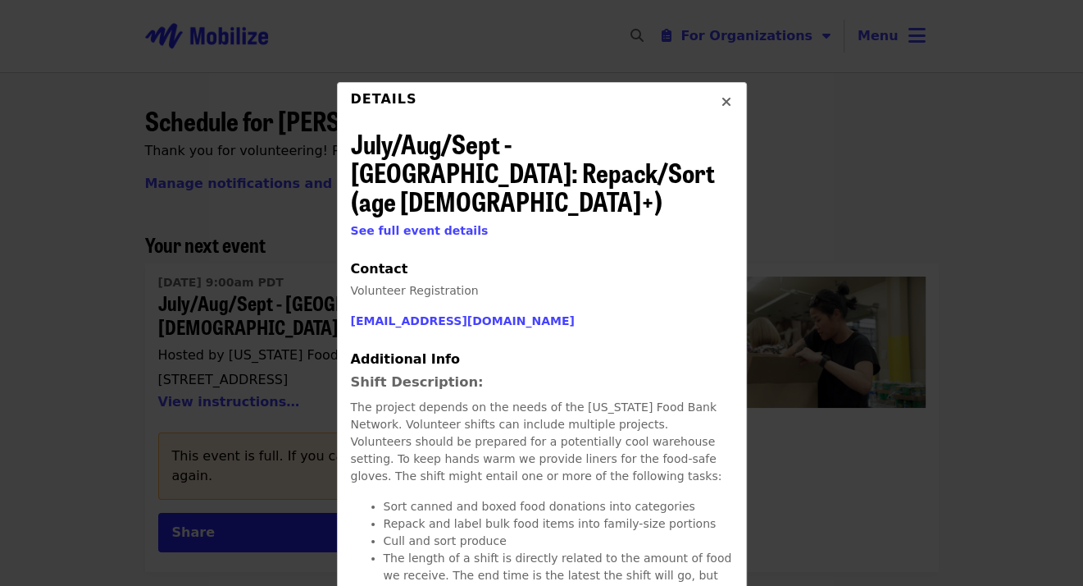 This screenshot has height=586, width=1083. Describe the element at coordinates (420, 230) in the screenshot. I see `a: See full event details` at that location.